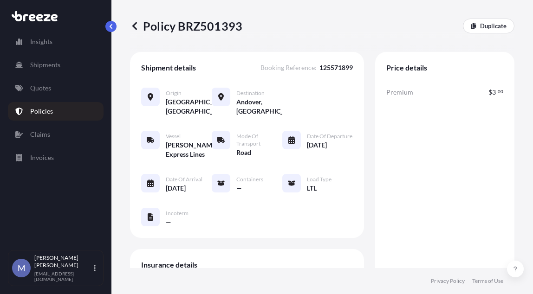 The height and width of the screenshot is (294, 533). Describe the element at coordinates (288, 68) in the screenshot. I see `span: Booking Reference :` at that location.